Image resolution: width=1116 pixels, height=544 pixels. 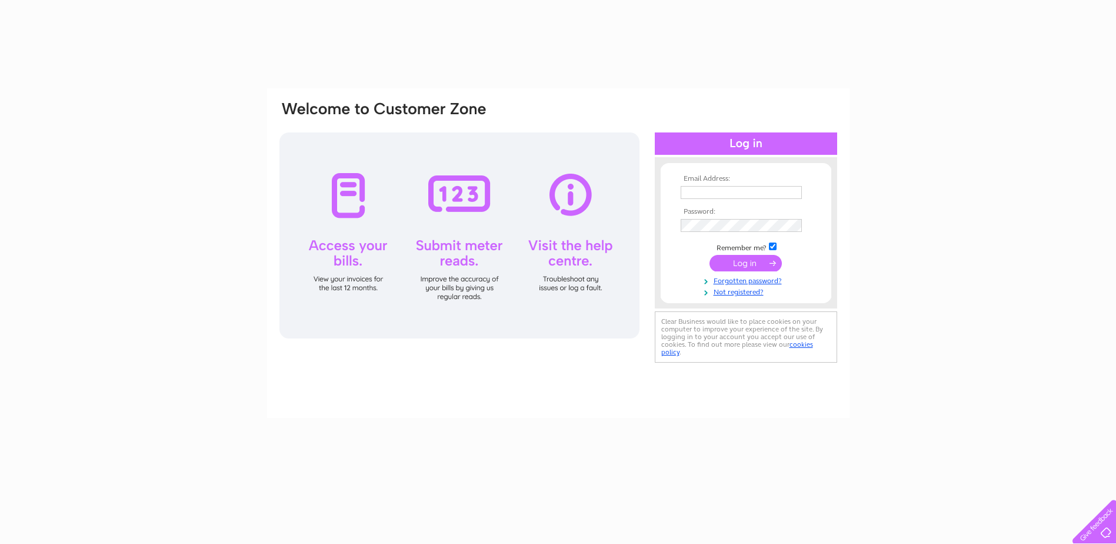 What do you see at coordinates (747, 280) in the screenshot?
I see `a: Forgotten password?` at bounding box center [747, 280].